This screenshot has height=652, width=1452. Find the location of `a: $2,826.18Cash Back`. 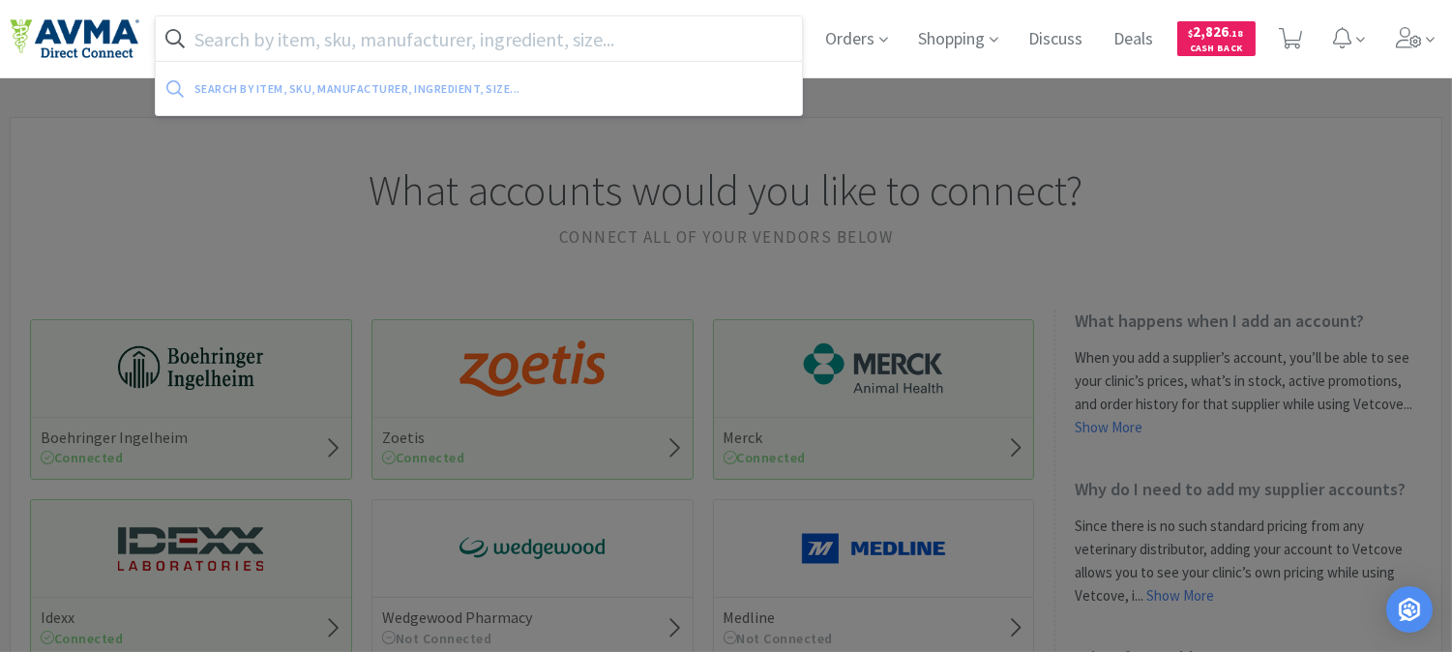

a: $2,826.18Cash Back is located at coordinates (1216, 39).